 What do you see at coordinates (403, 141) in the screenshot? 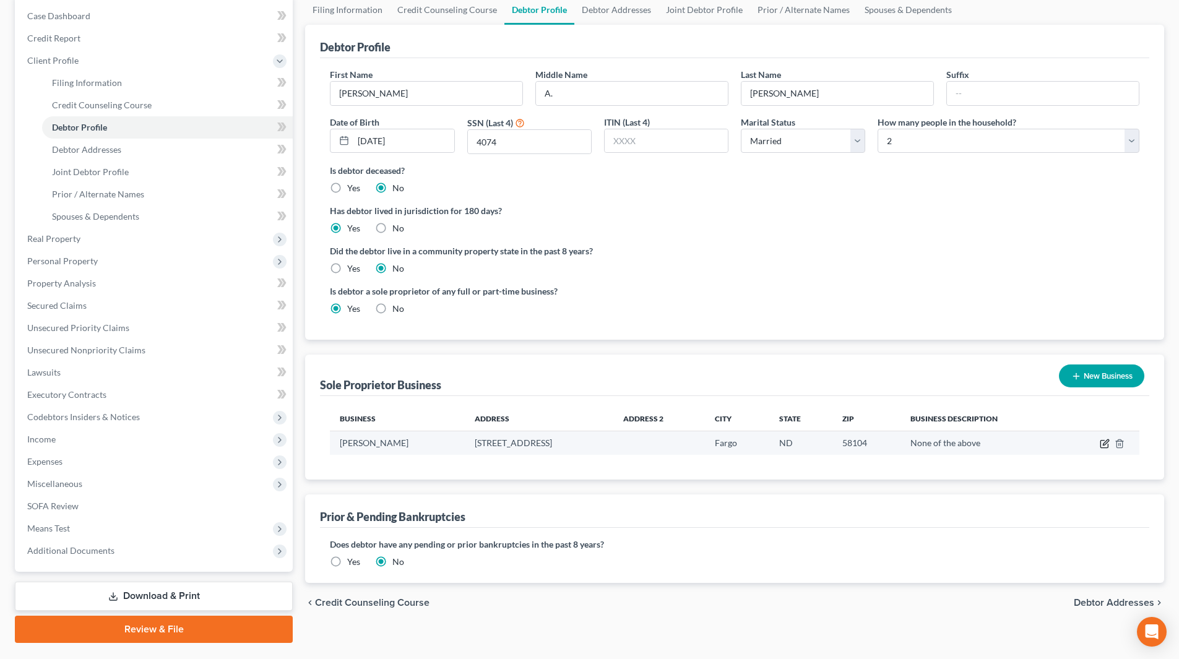
I see `input: MM/DD/YYYY` at bounding box center [403, 141].